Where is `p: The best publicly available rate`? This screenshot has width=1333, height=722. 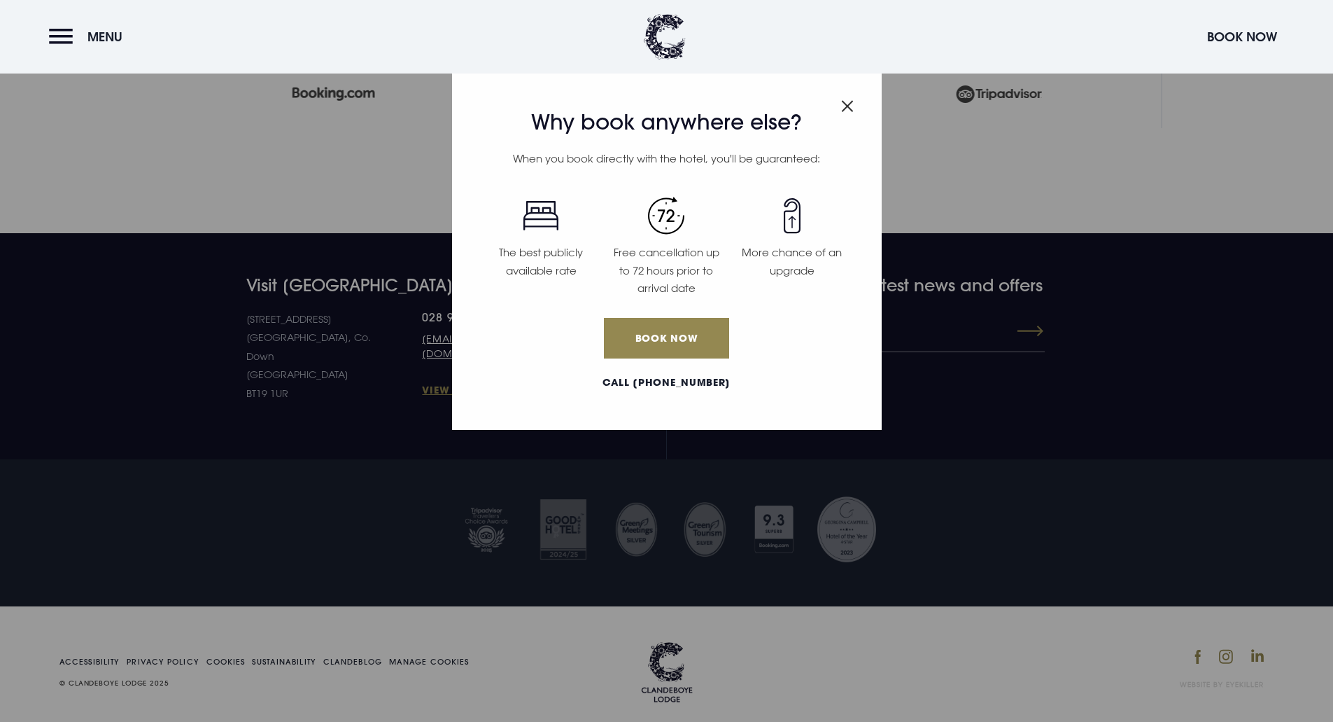 p: The best publicly available rate is located at coordinates (541, 261).